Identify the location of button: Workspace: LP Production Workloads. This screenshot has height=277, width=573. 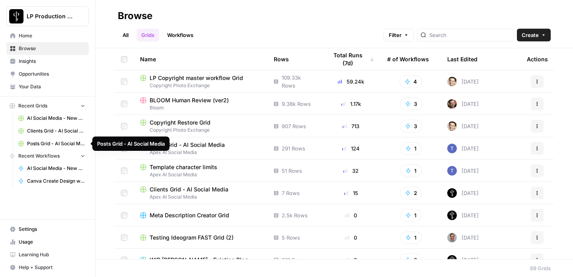
(47, 16).